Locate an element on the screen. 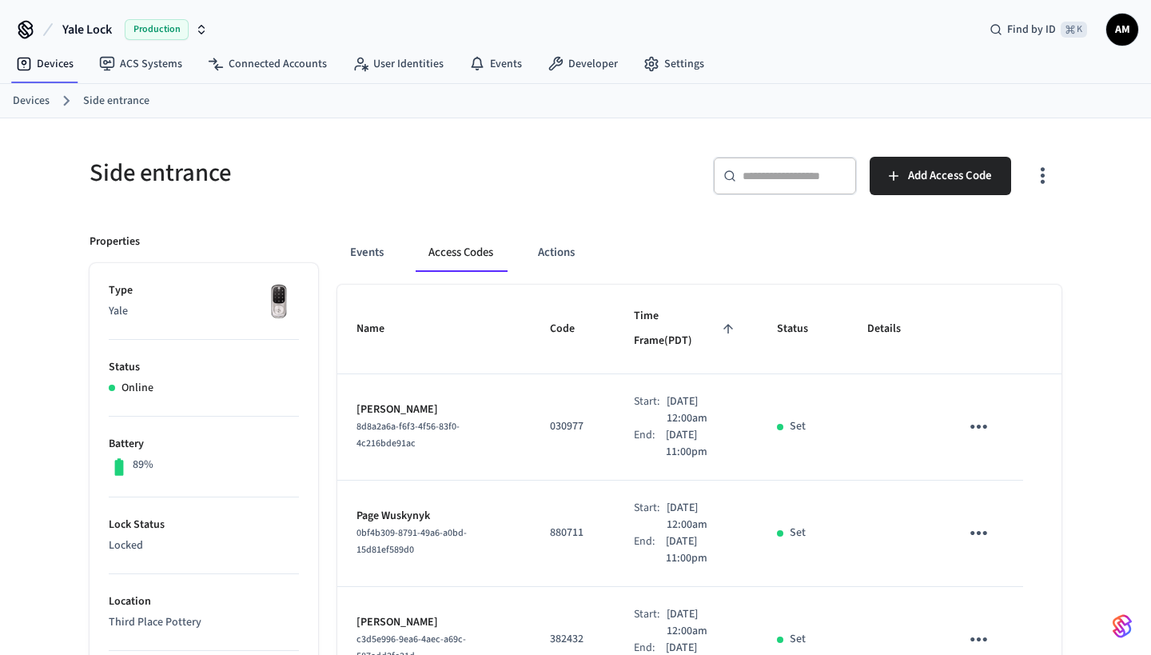  p: Status is located at coordinates (204, 367).